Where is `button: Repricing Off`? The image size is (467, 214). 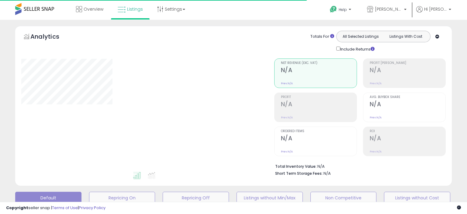
button: Repricing Off is located at coordinates (196, 197).